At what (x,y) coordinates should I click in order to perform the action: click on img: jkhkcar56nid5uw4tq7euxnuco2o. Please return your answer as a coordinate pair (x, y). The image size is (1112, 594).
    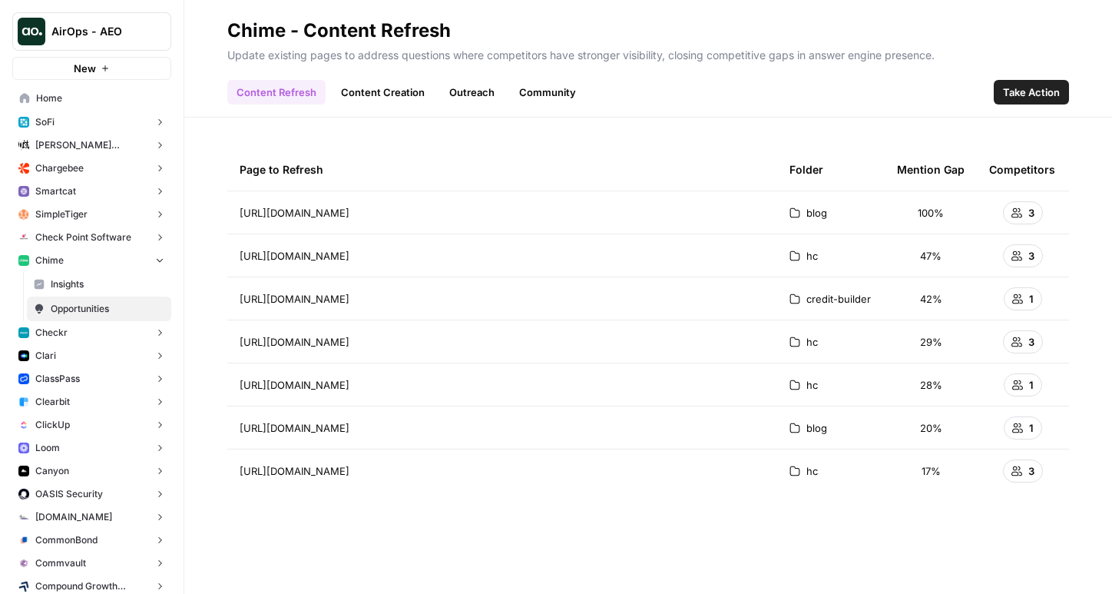
    Looking at the image, I should click on (24, 168).